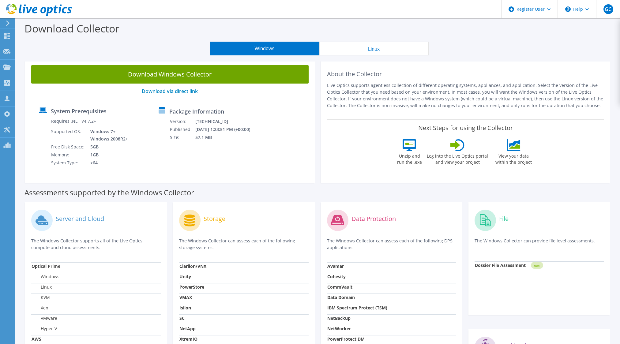  I want to click on td: Size:, so click(182, 137).